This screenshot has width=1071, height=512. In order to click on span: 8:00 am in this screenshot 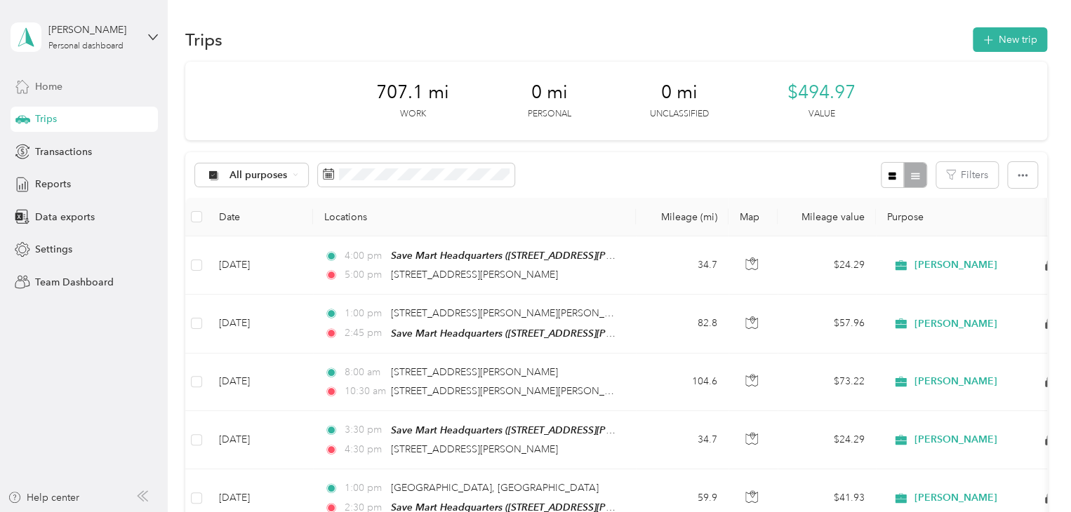, I will do `click(364, 373)`.